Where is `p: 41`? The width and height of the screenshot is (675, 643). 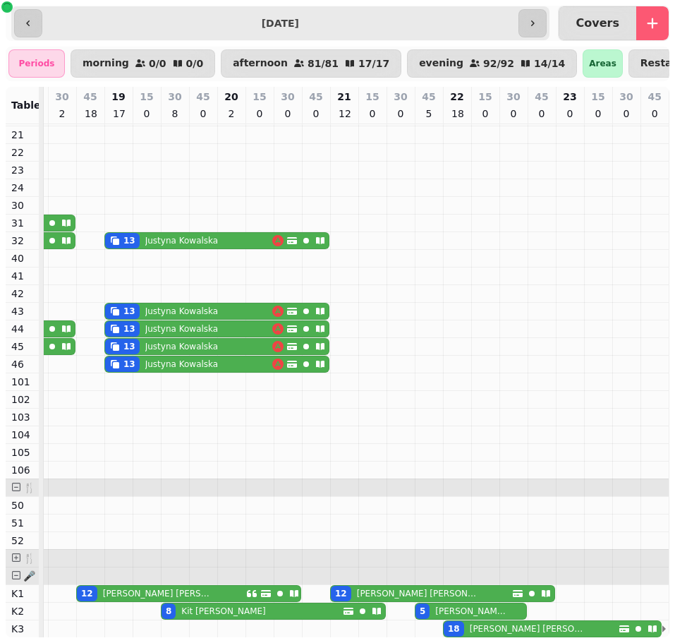
p: 41 is located at coordinates (22, 276).